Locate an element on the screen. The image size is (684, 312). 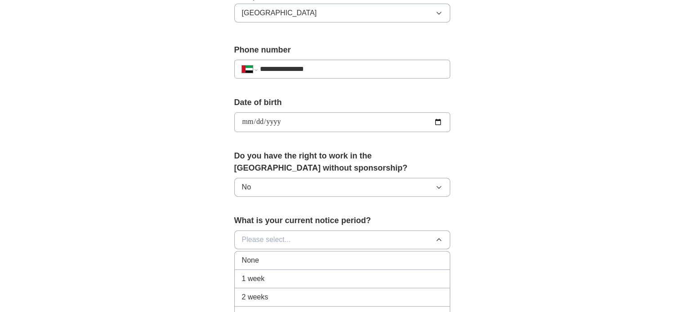
span: 1 week is located at coordinates (253, 279).